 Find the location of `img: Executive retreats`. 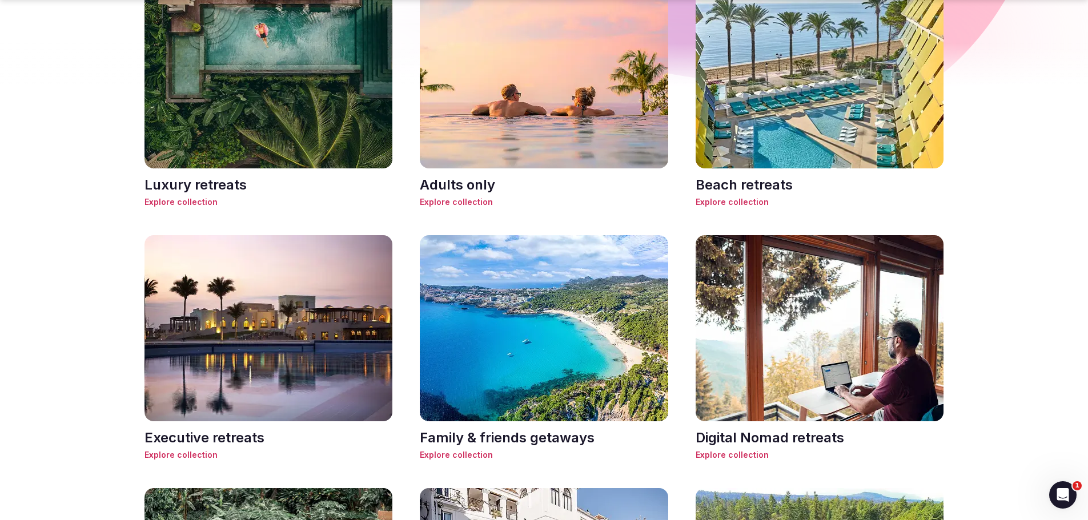

img: Executive retreats is located at coordinates (269, 328).